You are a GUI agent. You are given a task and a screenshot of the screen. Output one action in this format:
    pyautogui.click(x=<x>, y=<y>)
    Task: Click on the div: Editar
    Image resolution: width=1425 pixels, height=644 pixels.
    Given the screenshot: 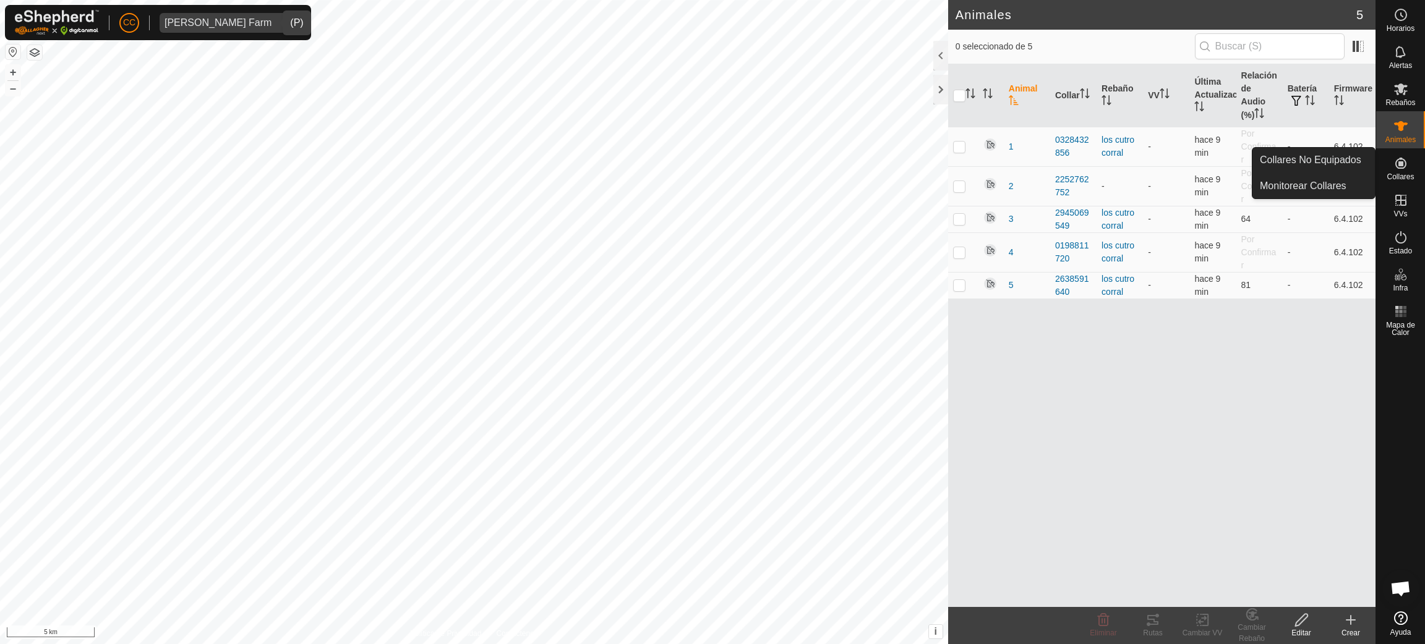 What is the action you would take?
    pyautogui.click(x=1301, y=633)
    